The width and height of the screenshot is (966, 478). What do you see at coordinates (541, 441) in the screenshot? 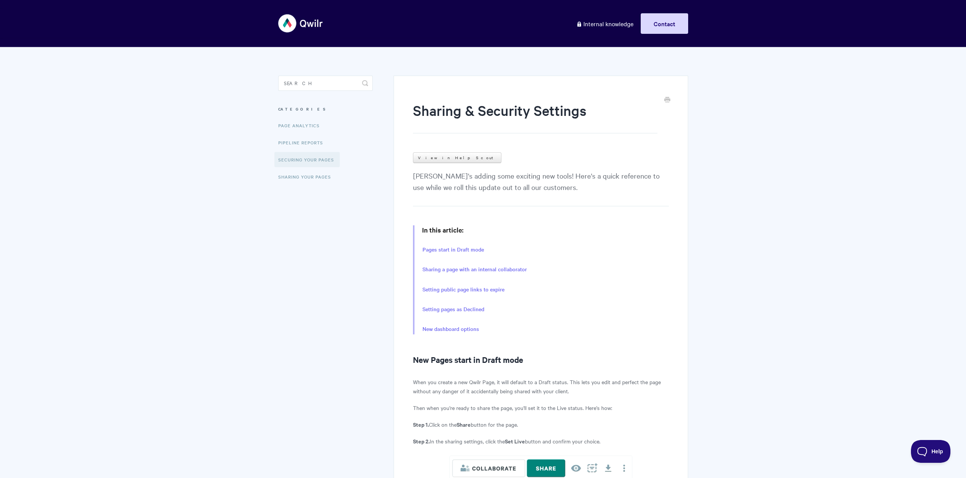
I see `p: In the sharing settings, click the button and confirm your choice.` at bounding box center [541, 441].